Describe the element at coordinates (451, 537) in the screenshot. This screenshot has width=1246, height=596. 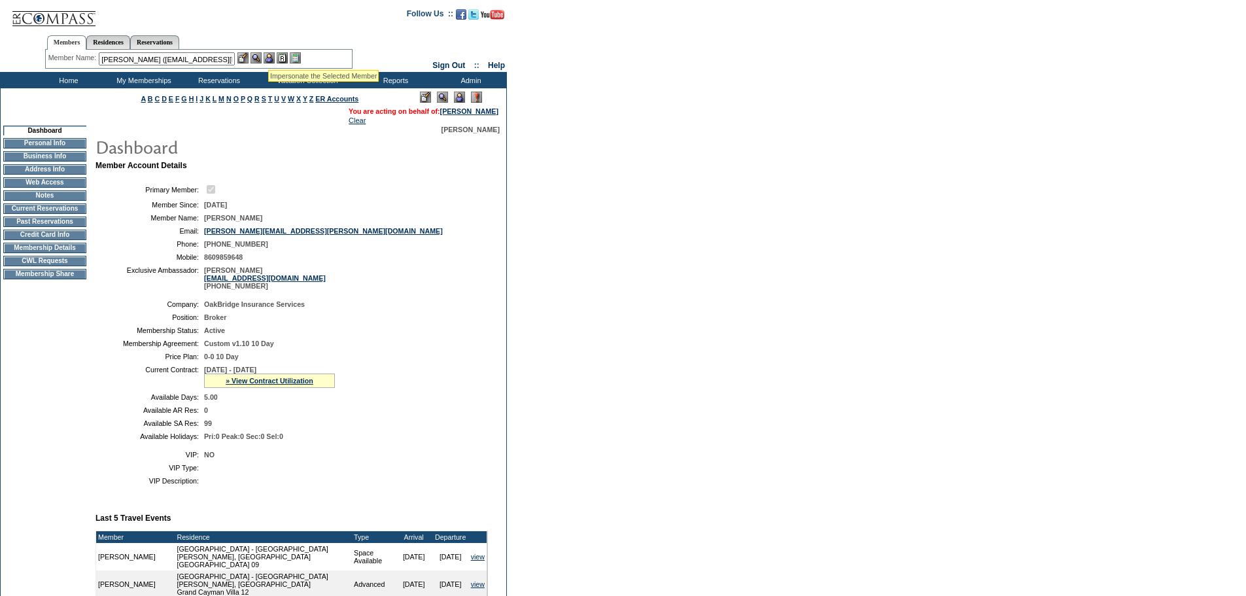
I see `td: Departure` at that location.